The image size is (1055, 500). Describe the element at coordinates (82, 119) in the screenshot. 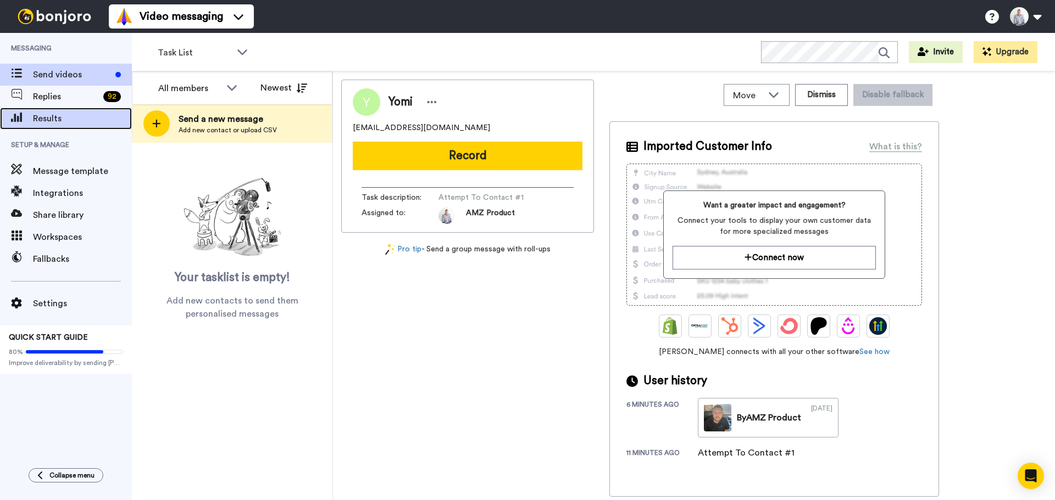

I see `span: Results` at that location.